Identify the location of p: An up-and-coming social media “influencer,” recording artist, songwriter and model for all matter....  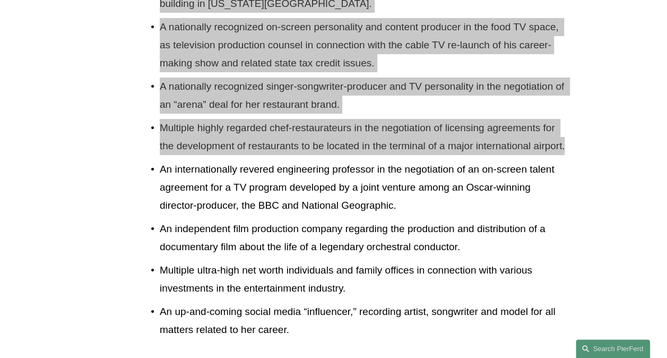
(364, 321).